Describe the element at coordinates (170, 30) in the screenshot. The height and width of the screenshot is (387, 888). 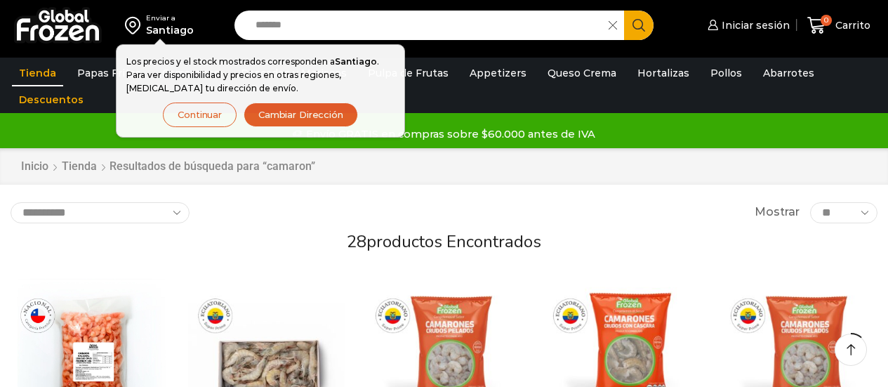
I see `div: Santiago` at that location.